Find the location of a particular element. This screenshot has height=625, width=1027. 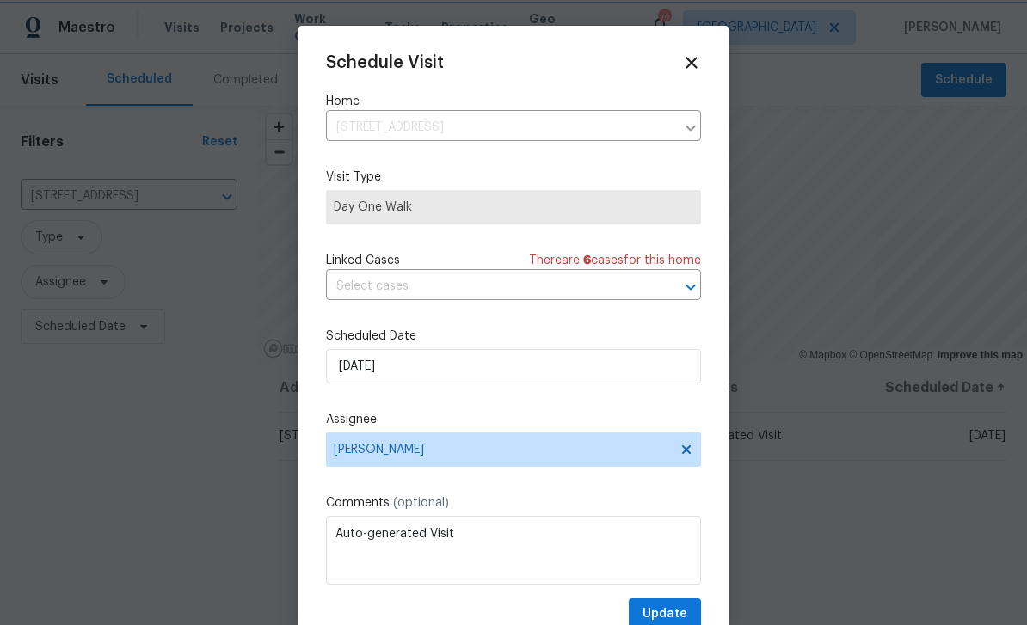

label: Assignee is located at coordinates (514, 420).